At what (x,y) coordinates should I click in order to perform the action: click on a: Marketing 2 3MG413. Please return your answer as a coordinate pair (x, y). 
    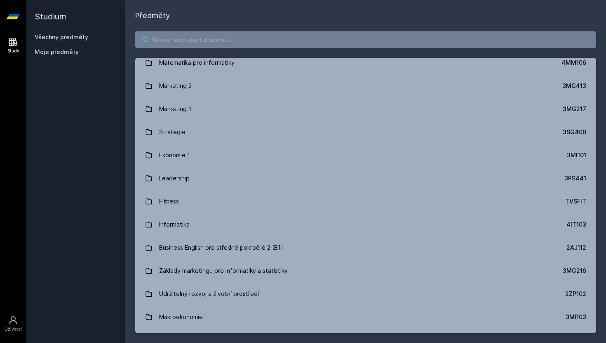
    Looking at the image, I should click on (366, 86).